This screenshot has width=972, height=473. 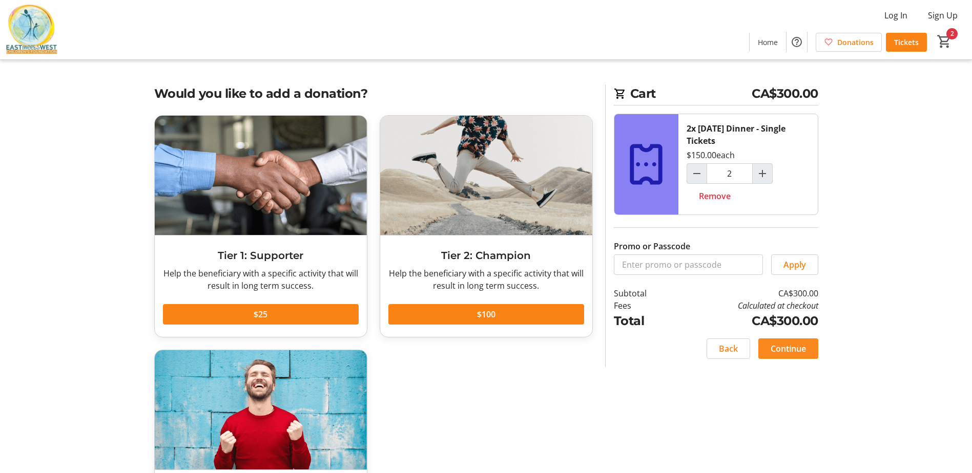 What do you see at coordinates (762, 174) in the screenshot?
I see `button: Increment by one` at bounding box center [762, 174].